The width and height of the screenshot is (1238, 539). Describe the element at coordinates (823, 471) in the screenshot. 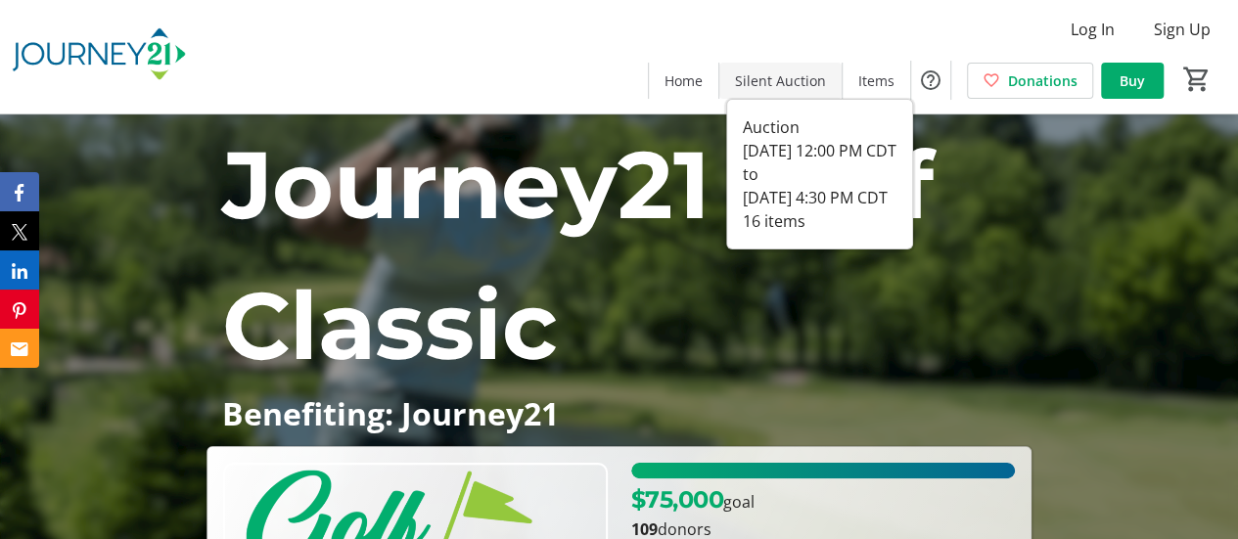

I see `div: 100% of fundraising goal reached` at that location.